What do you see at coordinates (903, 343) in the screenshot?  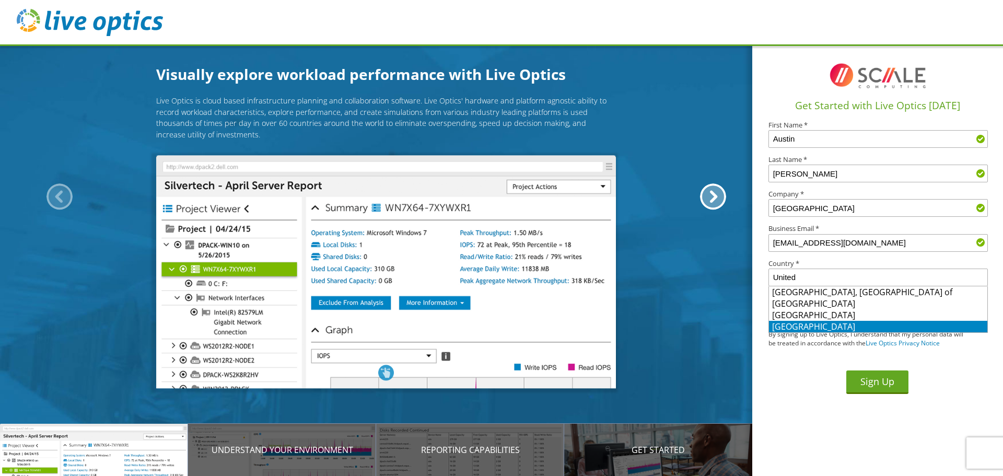 I see `a: Live Optics Privacy Notice` at bounding box center [903, 343].